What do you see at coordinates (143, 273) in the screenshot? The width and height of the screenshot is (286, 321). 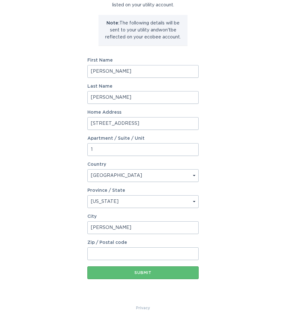 I see `div: Submit` at bounding box center [143, 273].